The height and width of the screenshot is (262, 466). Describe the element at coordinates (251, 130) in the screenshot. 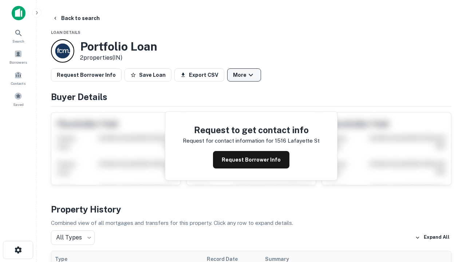

I see `h4: Request to get contact info` at that location.